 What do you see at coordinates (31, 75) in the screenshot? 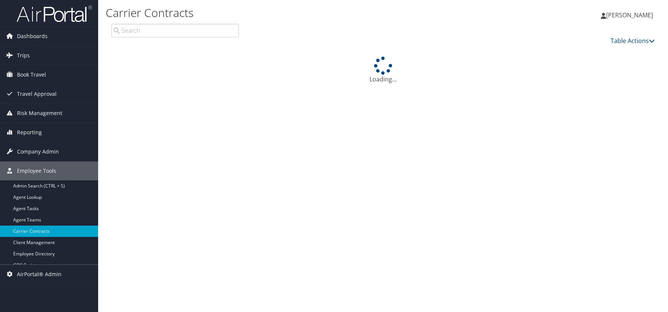
I see `span: Book Travel` at bounding box center [31, 75].